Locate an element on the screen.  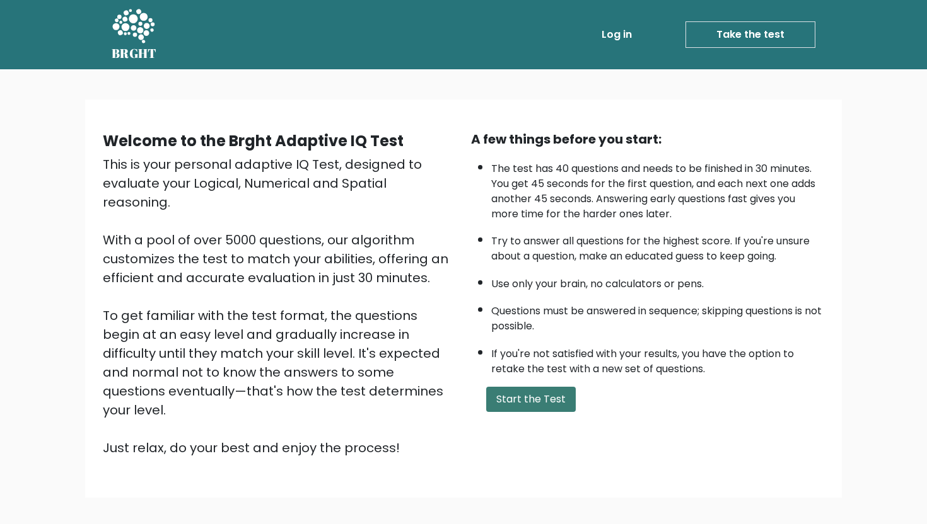
li: Questions must be answered in sequence; skipping questions is not possible. is located at coordinates (657, 316).